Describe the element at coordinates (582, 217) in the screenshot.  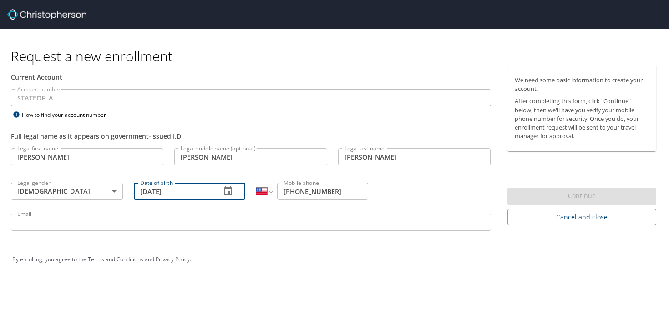
I see `button: Cancel and close` at that location.